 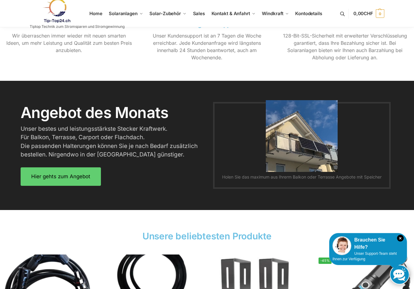 I want to click on span: Windkraft, so click(x=272, y=13).